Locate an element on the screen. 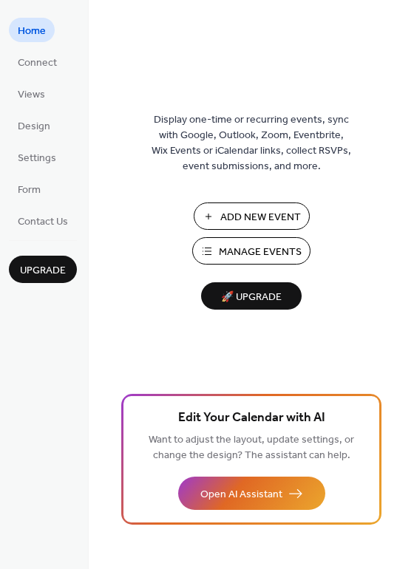 This screenshot has width=414, height=569. span: Open AI Assistant is located at coordinates (241, 494).